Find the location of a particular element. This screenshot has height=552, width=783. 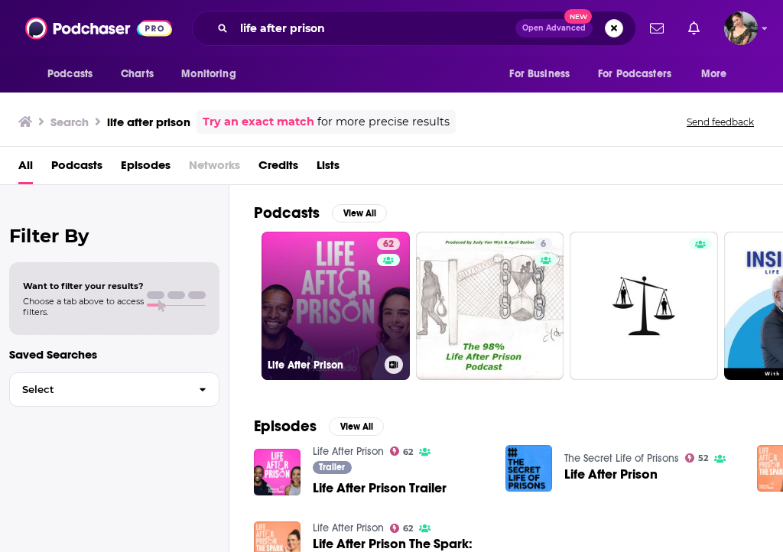

a: Episodes is located at coordinates (145, 168).